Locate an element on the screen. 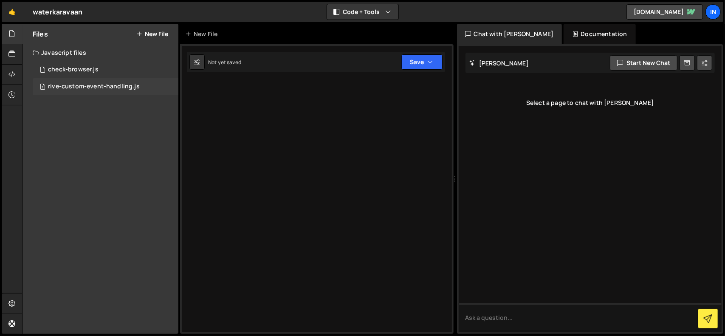 The image size is (725, 336). div: 13948/35491.js is located at coordinates (105, 87).